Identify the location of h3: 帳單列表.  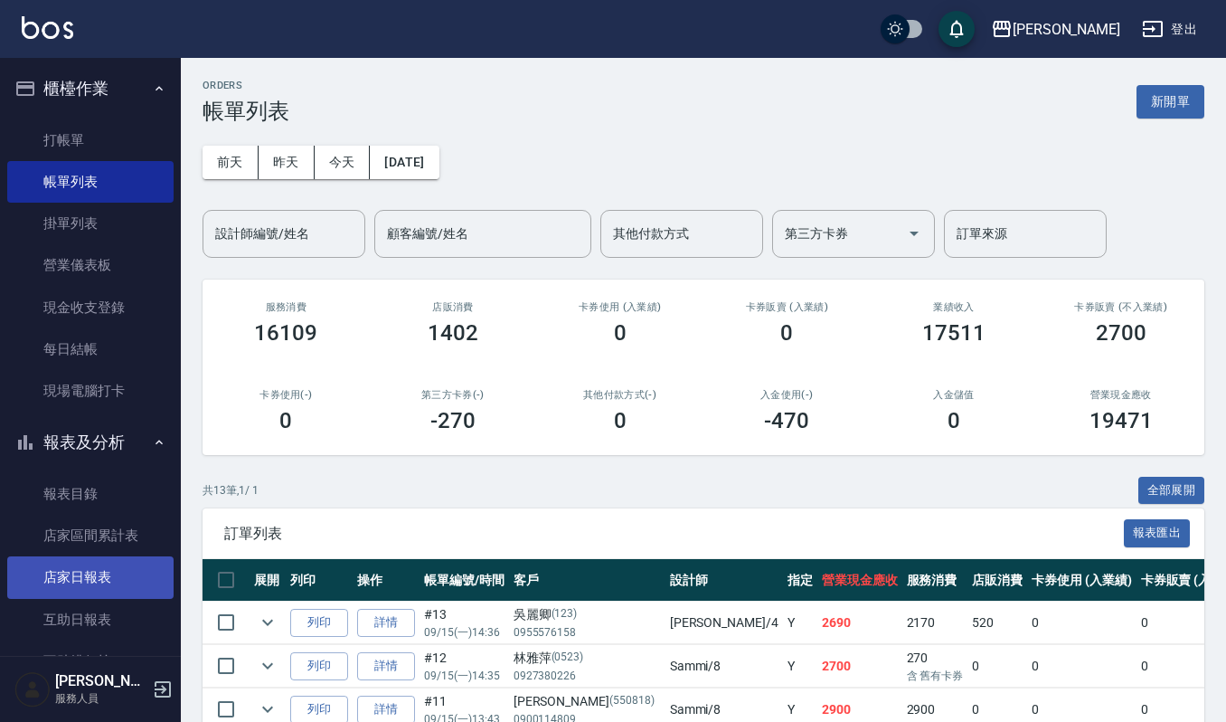
(246, 111).